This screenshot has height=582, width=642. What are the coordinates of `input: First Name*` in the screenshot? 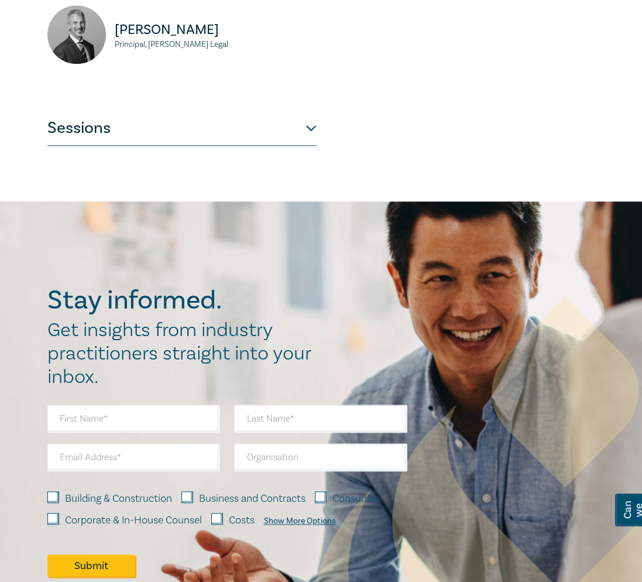 It's located at (134, 419).